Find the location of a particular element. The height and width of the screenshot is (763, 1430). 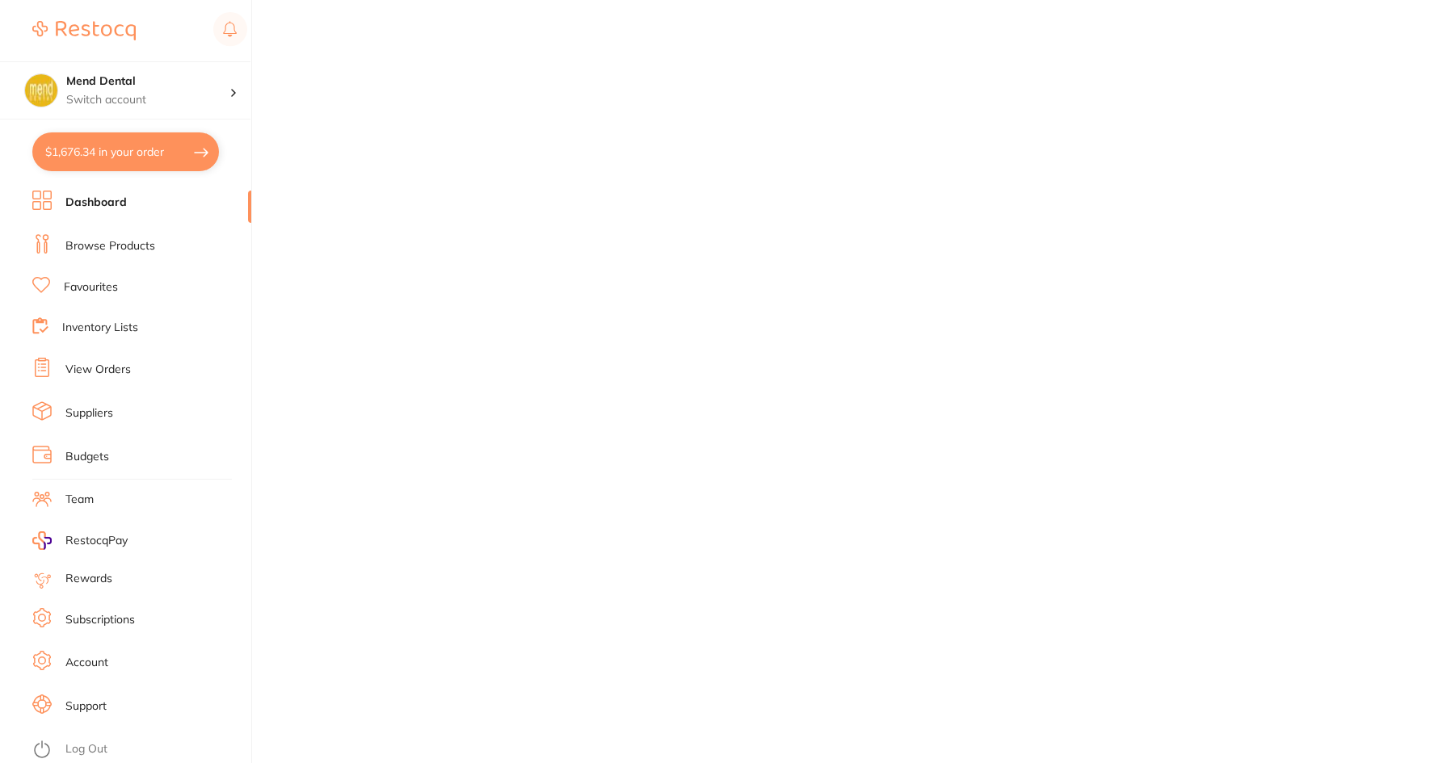

p: Switch account is located at coordinates (148, 100).